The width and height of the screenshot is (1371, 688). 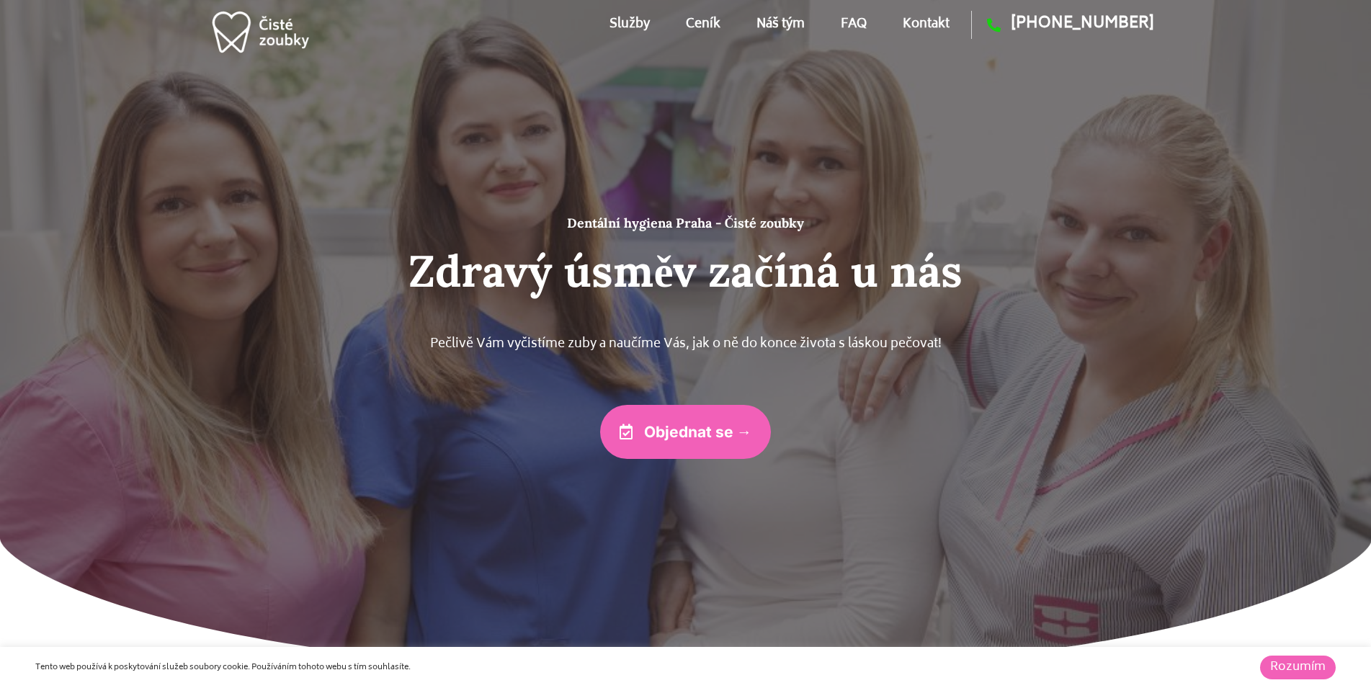 What do you see at coordinates (686, 431) in the screenshot?
I see `a: Objednat se →` at bounding box center [686, 431].